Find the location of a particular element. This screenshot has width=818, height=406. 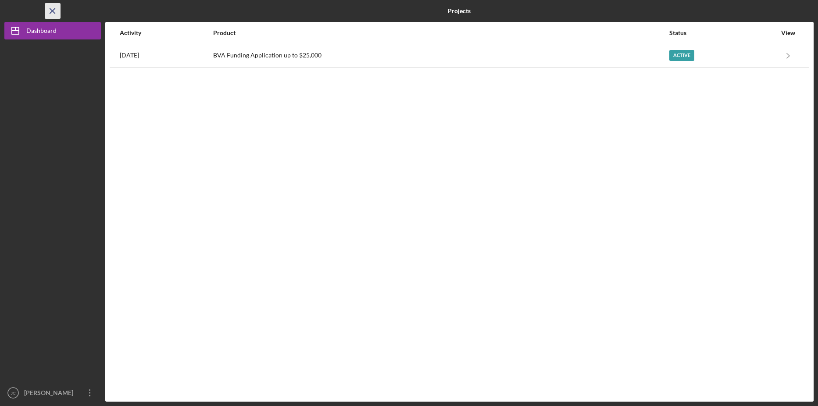

button: Dashboard is located at coordinates (53, 31).